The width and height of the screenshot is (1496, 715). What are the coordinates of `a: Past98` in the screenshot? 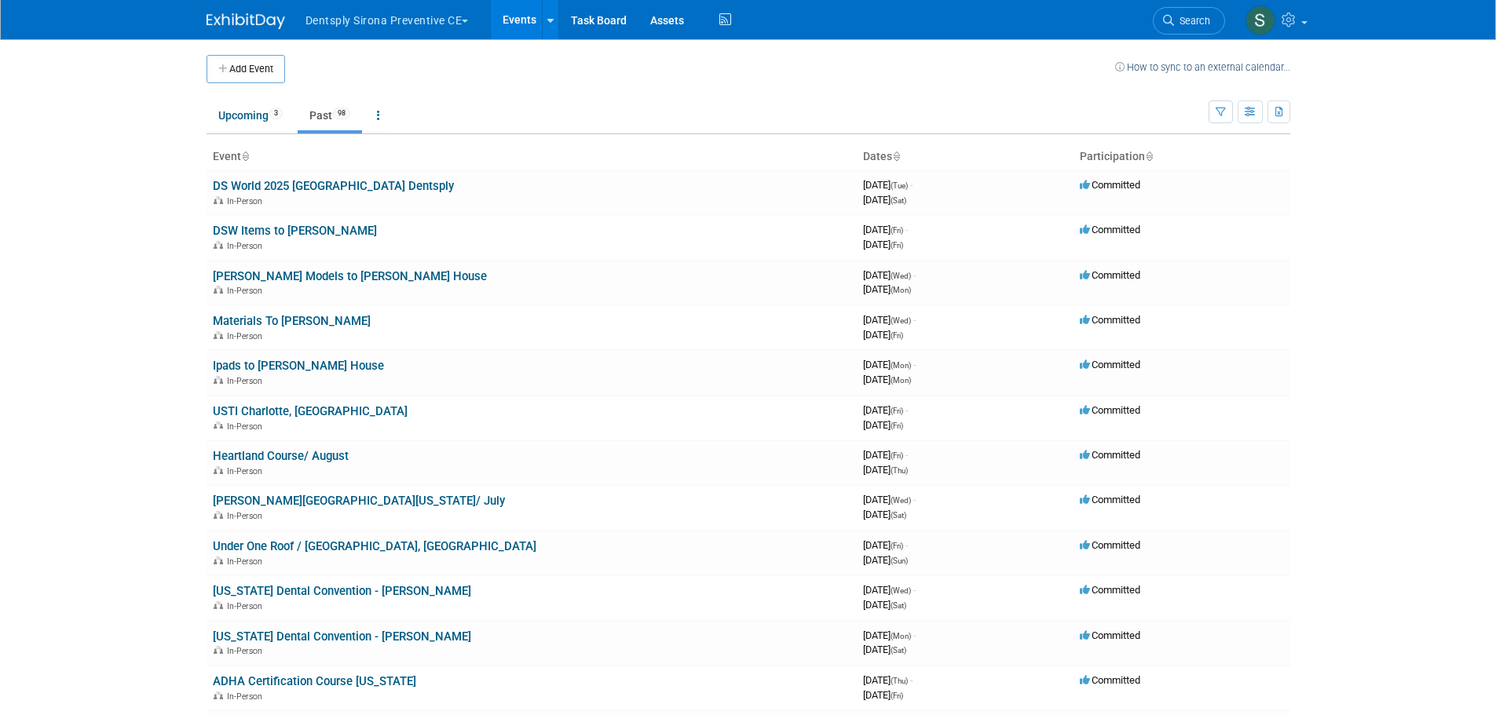 It's located at (330, 115).